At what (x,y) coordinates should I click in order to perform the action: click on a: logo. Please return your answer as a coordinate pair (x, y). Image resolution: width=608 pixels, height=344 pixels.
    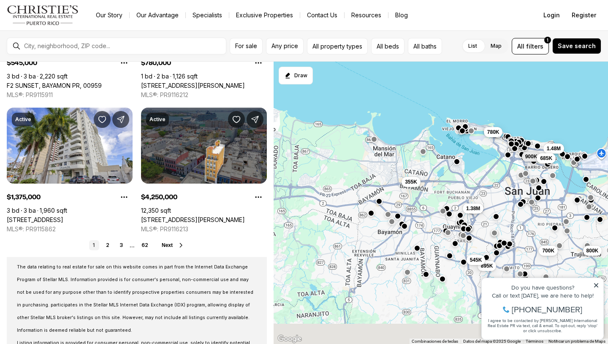
    Looking at the image, I should click on (43, 15).